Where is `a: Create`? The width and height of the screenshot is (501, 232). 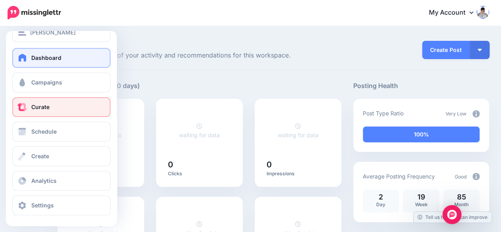 a: Create is located at coordinates (61, 156).